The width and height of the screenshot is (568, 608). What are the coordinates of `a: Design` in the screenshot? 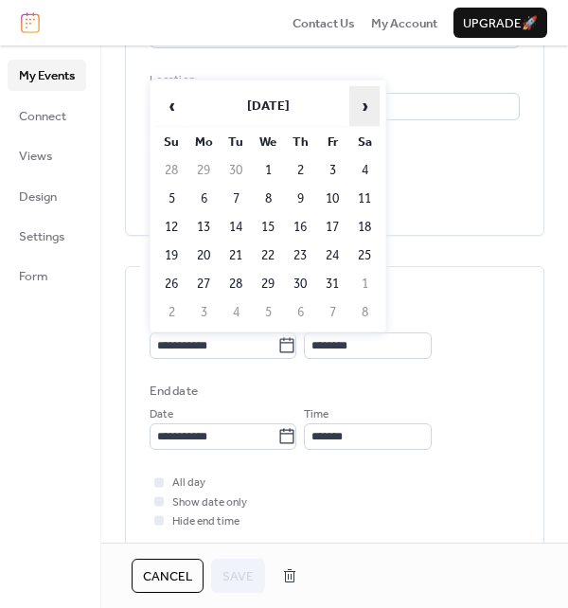 It's located at (46, 196).